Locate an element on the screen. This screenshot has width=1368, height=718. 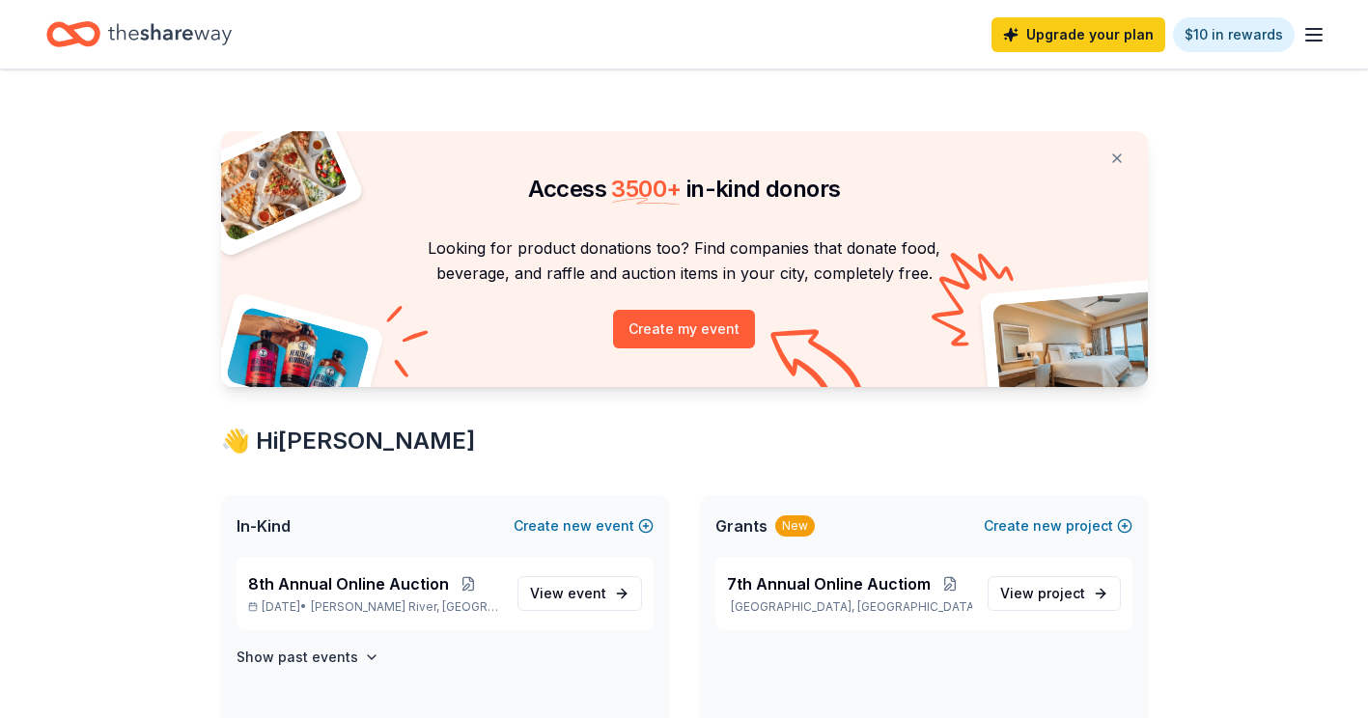
button: Createnewevent is located at coordinates (583, 526).